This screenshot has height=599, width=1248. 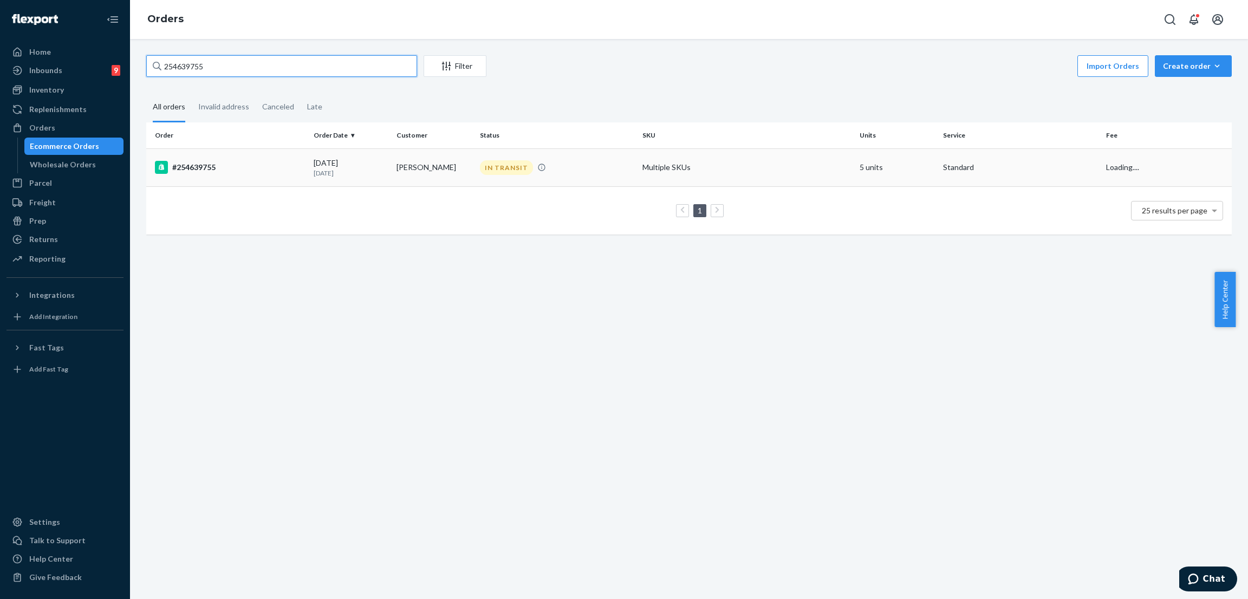 What do you see at coordinates (37, 221) in the screenshot?
I see `div: Prep` at bounding box center [37, 221].